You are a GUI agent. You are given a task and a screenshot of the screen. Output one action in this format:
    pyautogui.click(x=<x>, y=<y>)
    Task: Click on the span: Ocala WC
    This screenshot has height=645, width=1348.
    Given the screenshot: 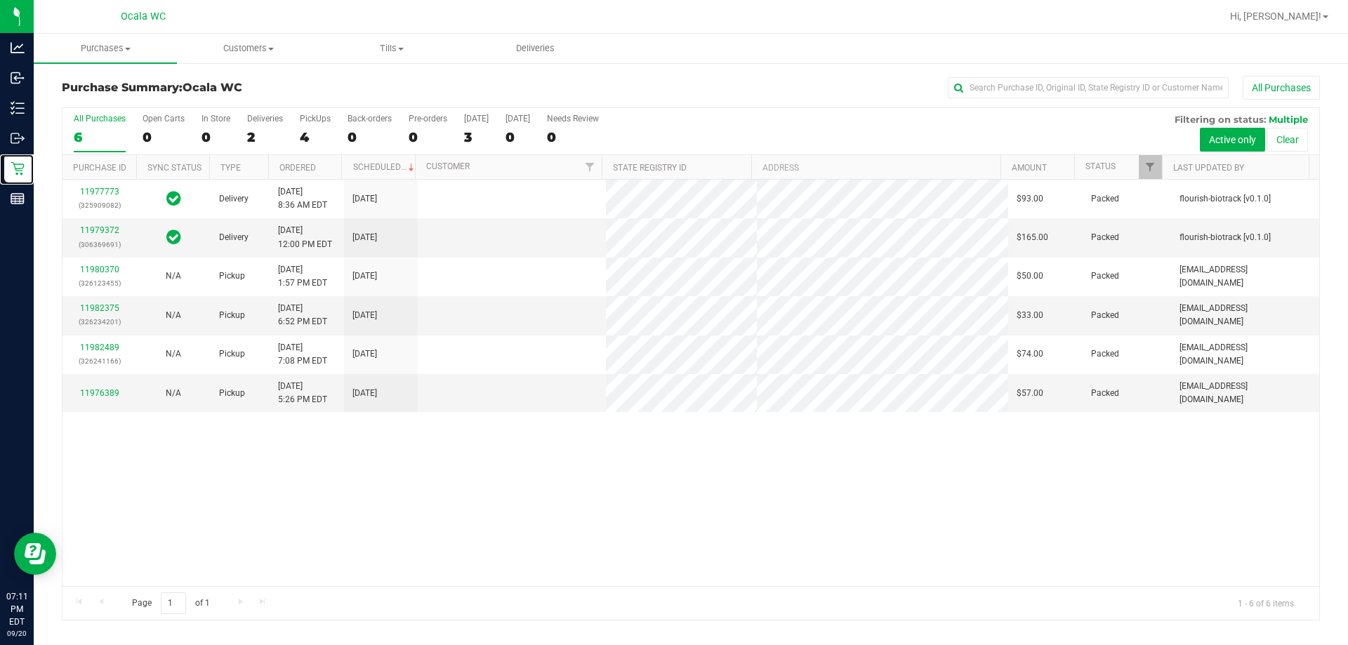 What is the action you would take?
    pyautogui.click(x=143, y=16)
    